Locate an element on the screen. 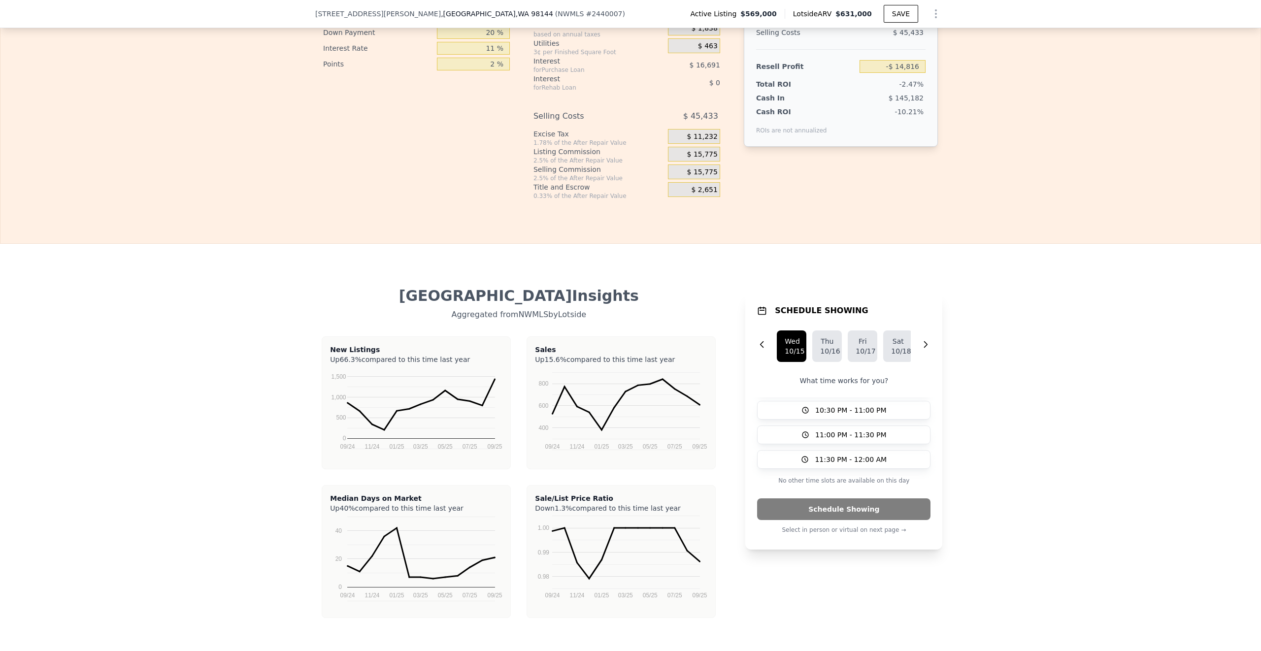 The height and width of the screenshot is (651, 1261). button: Sat10/18 is located at coordinates (898, 346).